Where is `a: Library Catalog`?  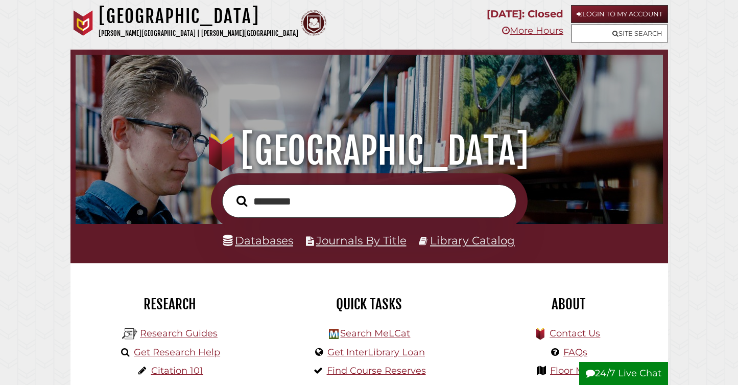
a: Library Catalog is located at coordinates (472, 240).